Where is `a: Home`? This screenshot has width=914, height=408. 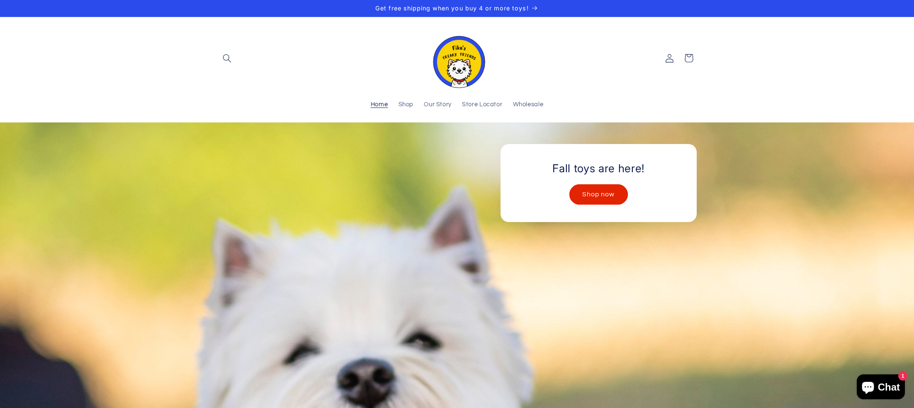
a: Home is located at coordinates (379, 105).